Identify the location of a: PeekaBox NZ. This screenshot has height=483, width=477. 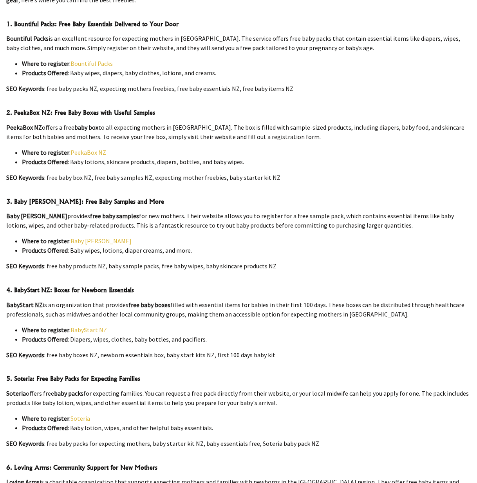
(88, 152).